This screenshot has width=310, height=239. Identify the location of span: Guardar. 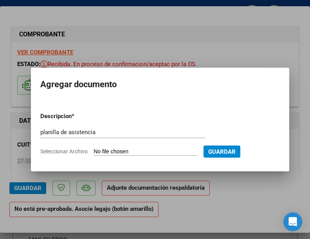
(222, 152).